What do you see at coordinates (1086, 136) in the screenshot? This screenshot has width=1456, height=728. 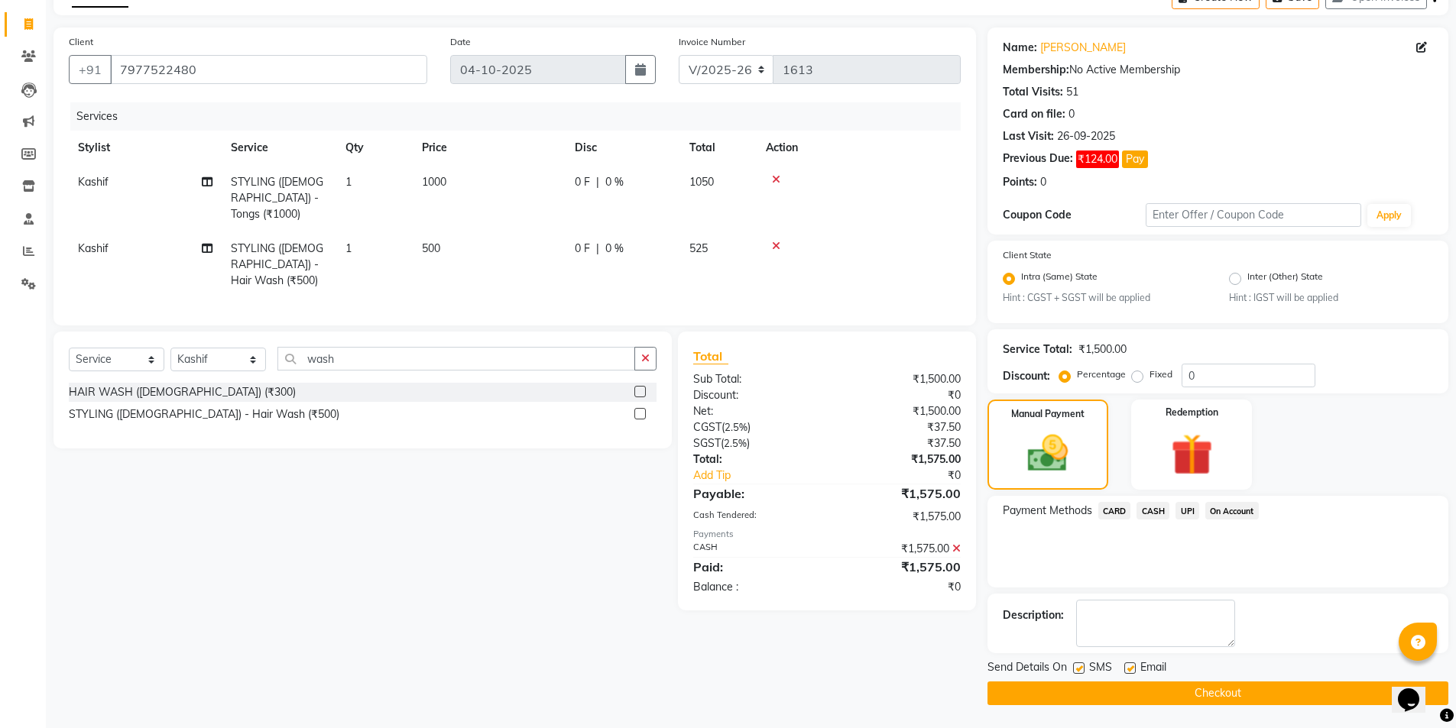 I see `div: 26-09-2025` at bounding box center [1086, 136].